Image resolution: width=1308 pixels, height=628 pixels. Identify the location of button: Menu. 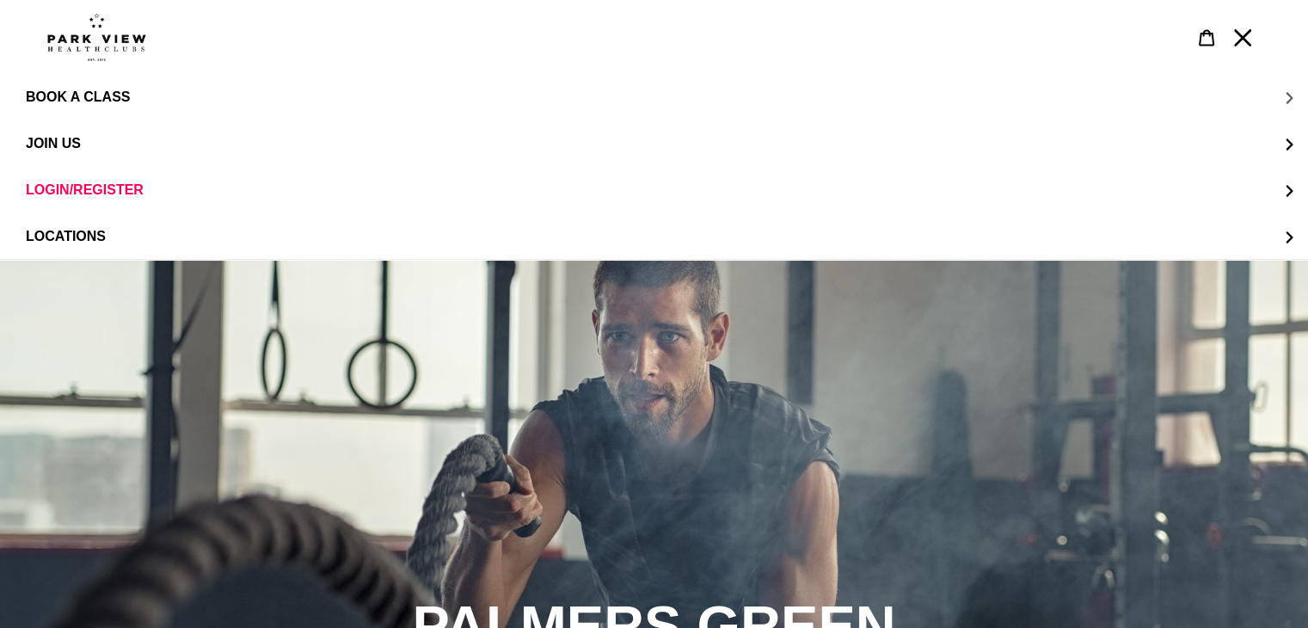
(1243, 37).